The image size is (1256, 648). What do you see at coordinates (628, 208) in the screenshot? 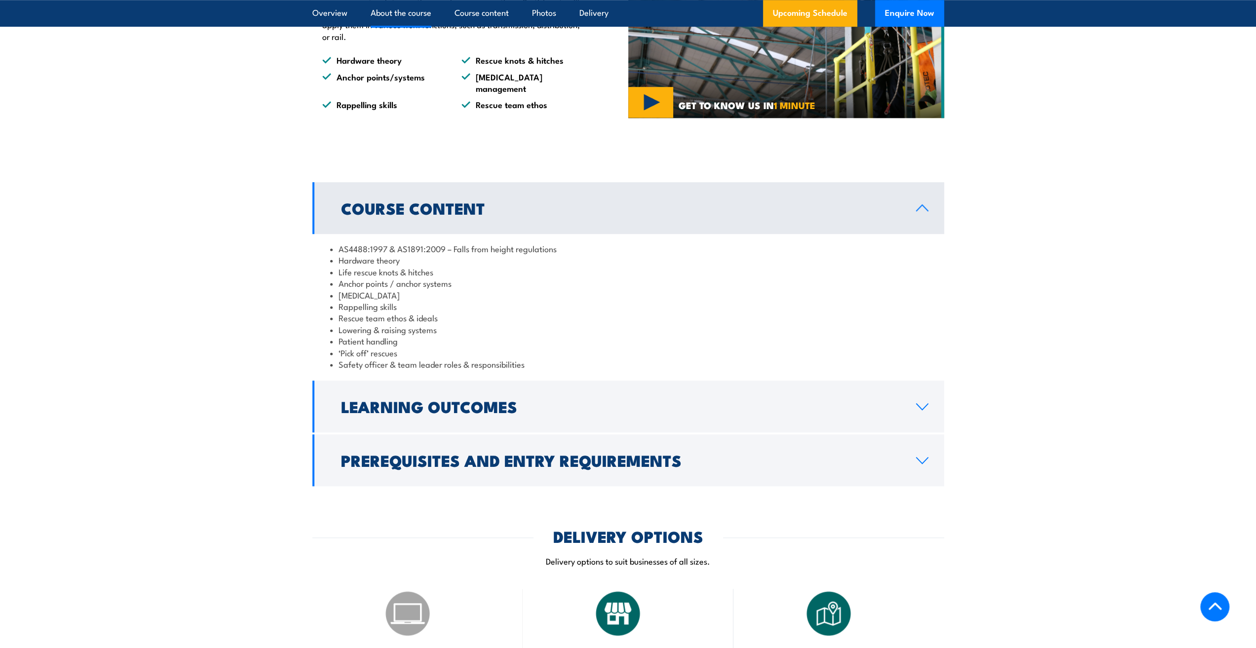
I see `a: Course Content` at bounding box center [628, 208].